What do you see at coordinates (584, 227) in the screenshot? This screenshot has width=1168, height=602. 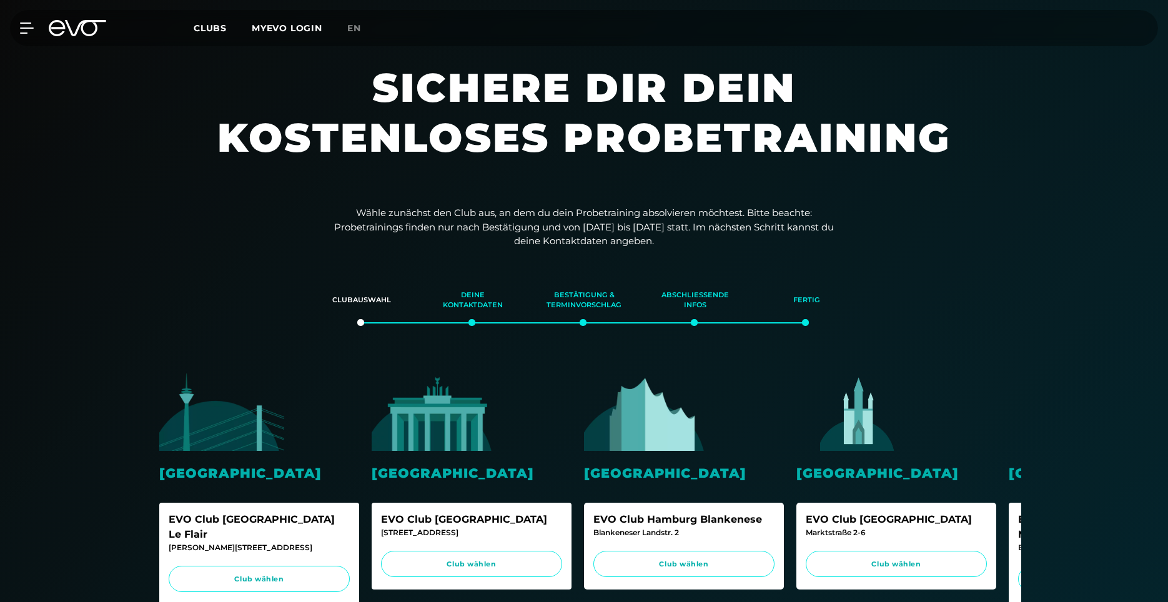 I see `p: Wähle zunächst den Club aus, an dem du dein Probetraining absolvieren möchtest. Bitte beachte: Pr...` at bounding box center [584, 227].